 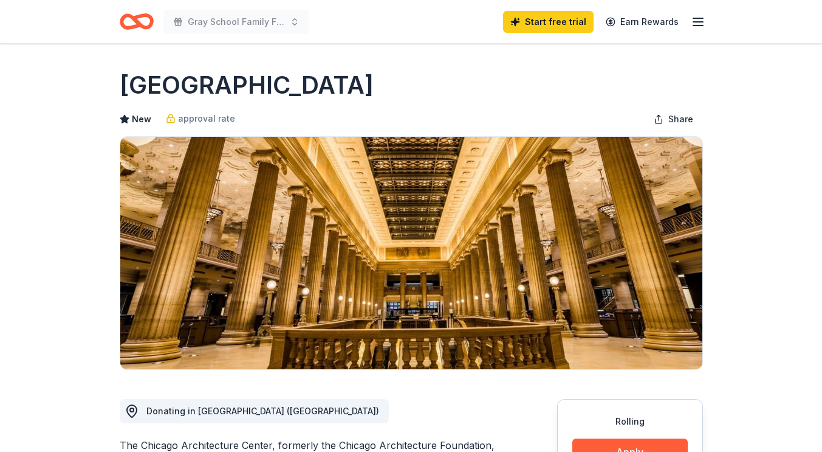 What do you see at coordinates (411, 253) in the screenshot?
I see `img: Image for Chicago Architecture Center` at bounding box center [411, 253].